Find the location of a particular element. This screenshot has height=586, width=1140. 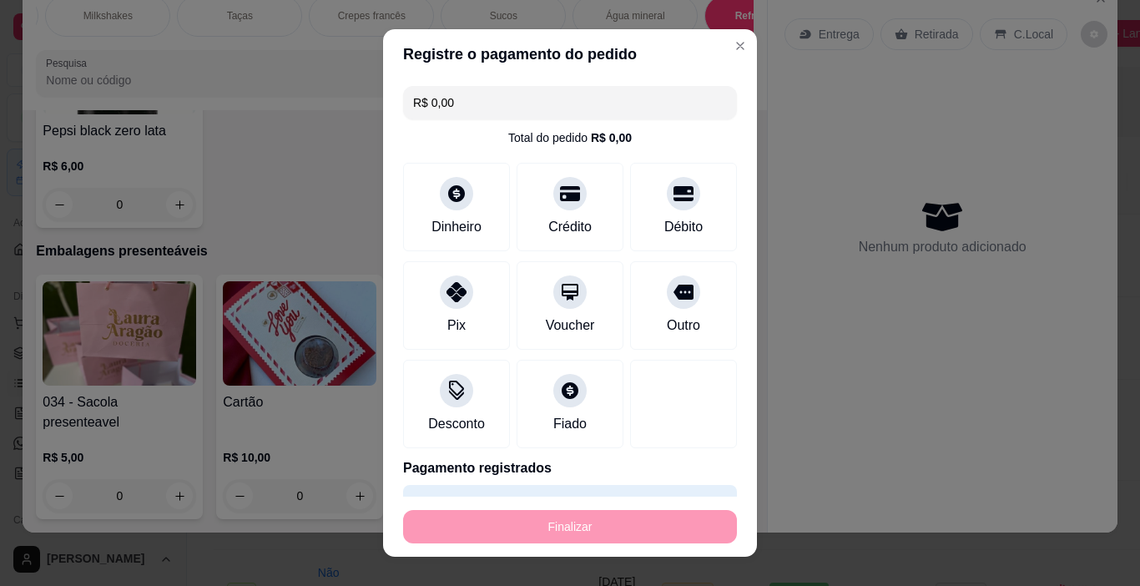

div: Fiado is located at coordinates (570, 424).